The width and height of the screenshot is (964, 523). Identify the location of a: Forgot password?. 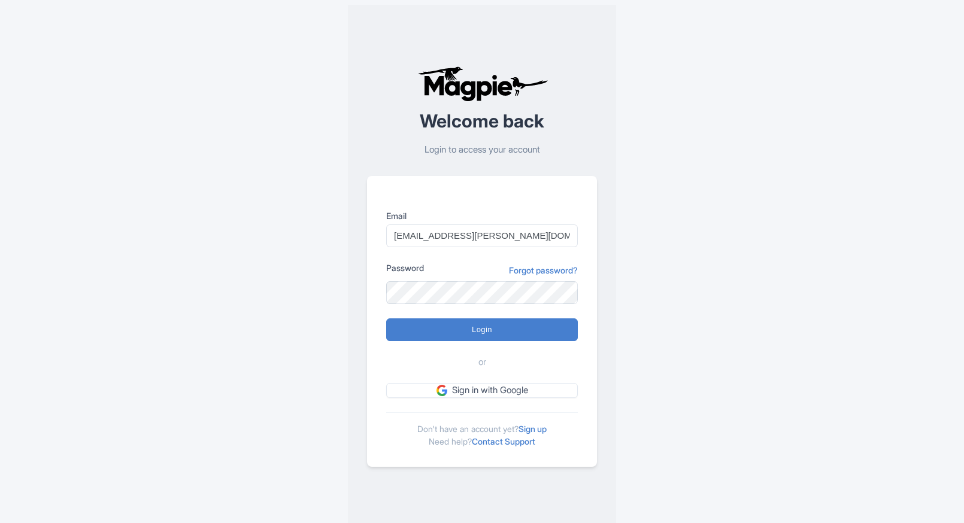
(543, 270).